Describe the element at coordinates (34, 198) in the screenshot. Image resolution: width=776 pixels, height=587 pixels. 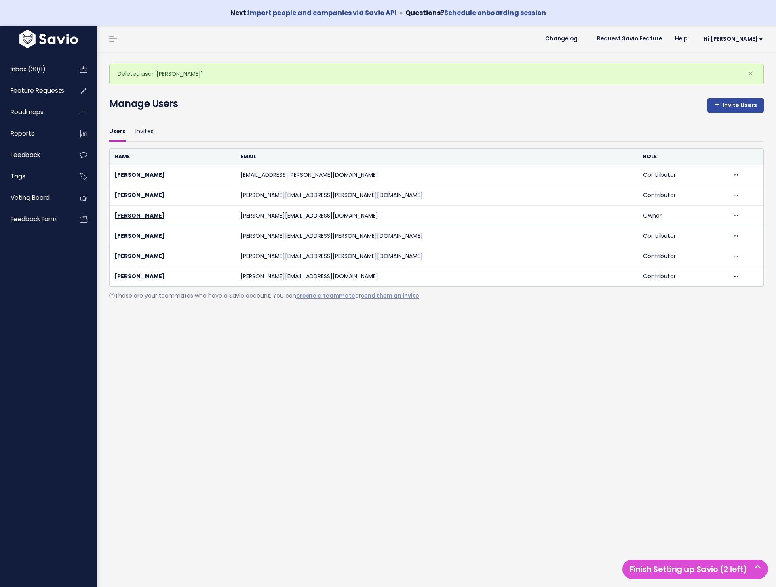
I see `a: Voting Board` at that location.